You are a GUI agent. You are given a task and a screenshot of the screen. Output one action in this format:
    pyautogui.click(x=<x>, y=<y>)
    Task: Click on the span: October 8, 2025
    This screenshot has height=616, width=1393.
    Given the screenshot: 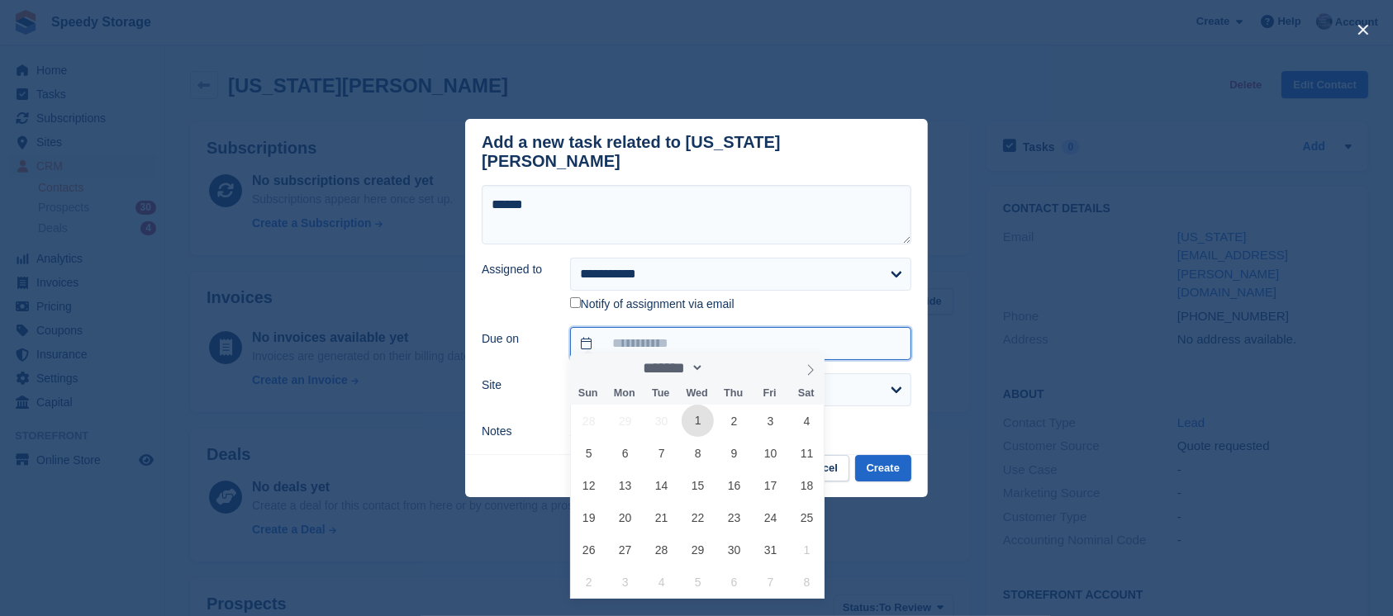 What is the action you would take?
    pyautogui.click(x=697, y=453)
    